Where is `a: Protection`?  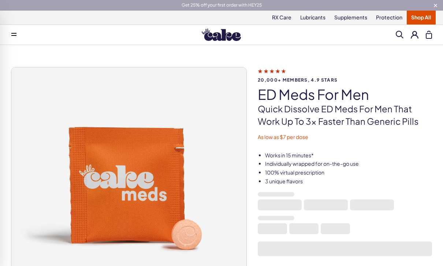 a: Protection is located at coordinates (389, 18).